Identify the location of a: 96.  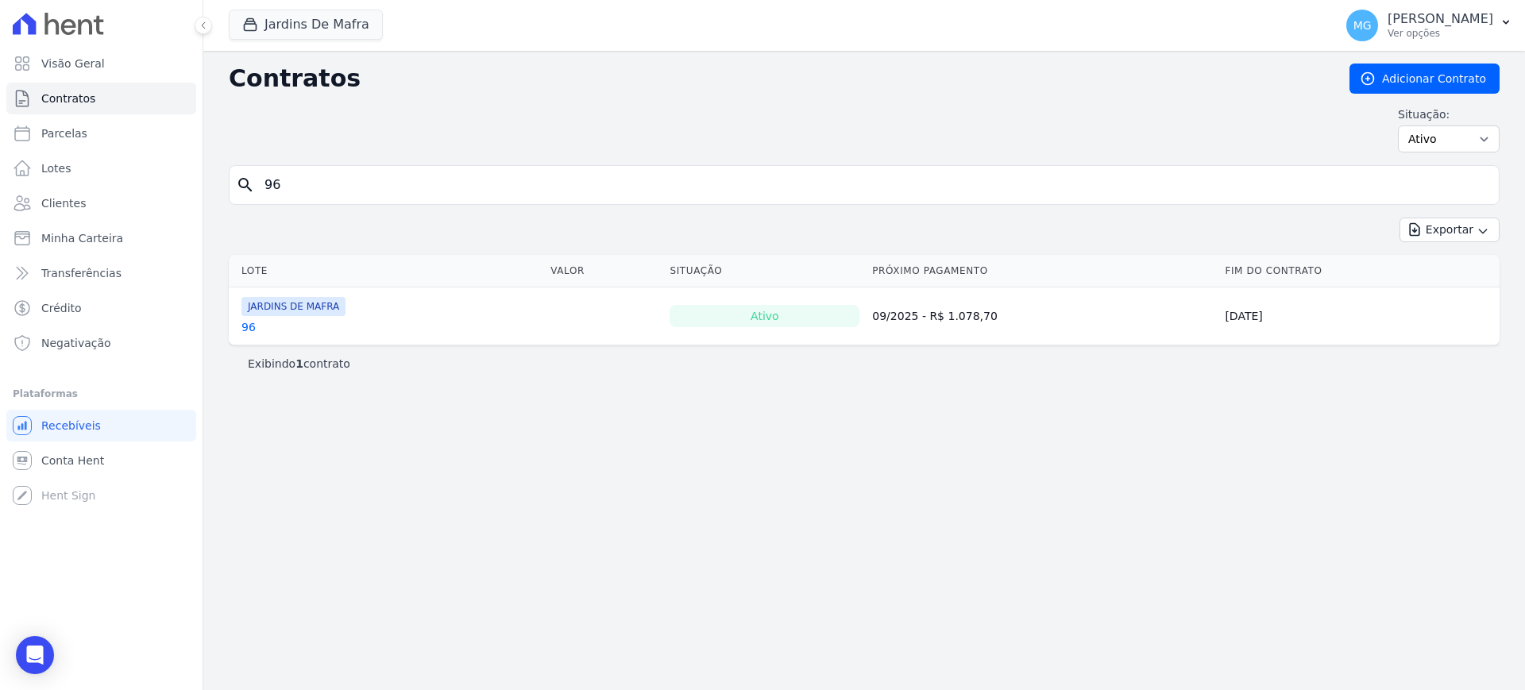
(249, 327).